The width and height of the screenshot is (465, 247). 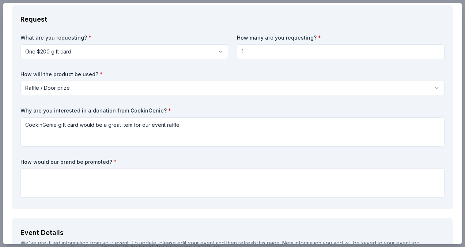 I want to click on label: What are you requesting?, so click(x=124, y=38).